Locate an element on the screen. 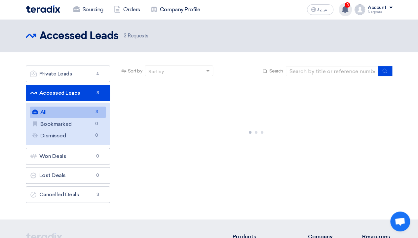  div: Account is located at coordinates (377, 8).